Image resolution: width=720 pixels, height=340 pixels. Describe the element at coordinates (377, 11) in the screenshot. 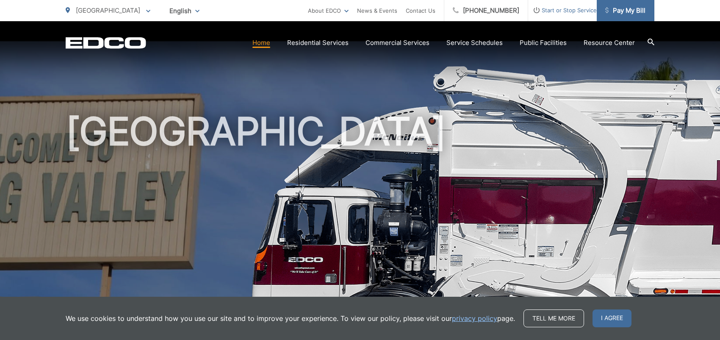

I see `a: News & Events` at that location.